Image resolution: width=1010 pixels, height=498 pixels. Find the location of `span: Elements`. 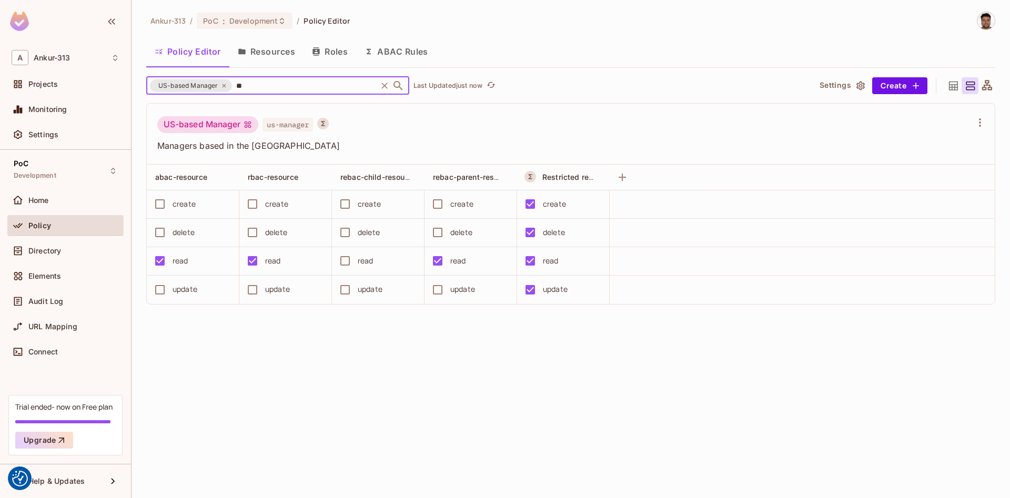

span: Elements is located at coordinates (45, 276).